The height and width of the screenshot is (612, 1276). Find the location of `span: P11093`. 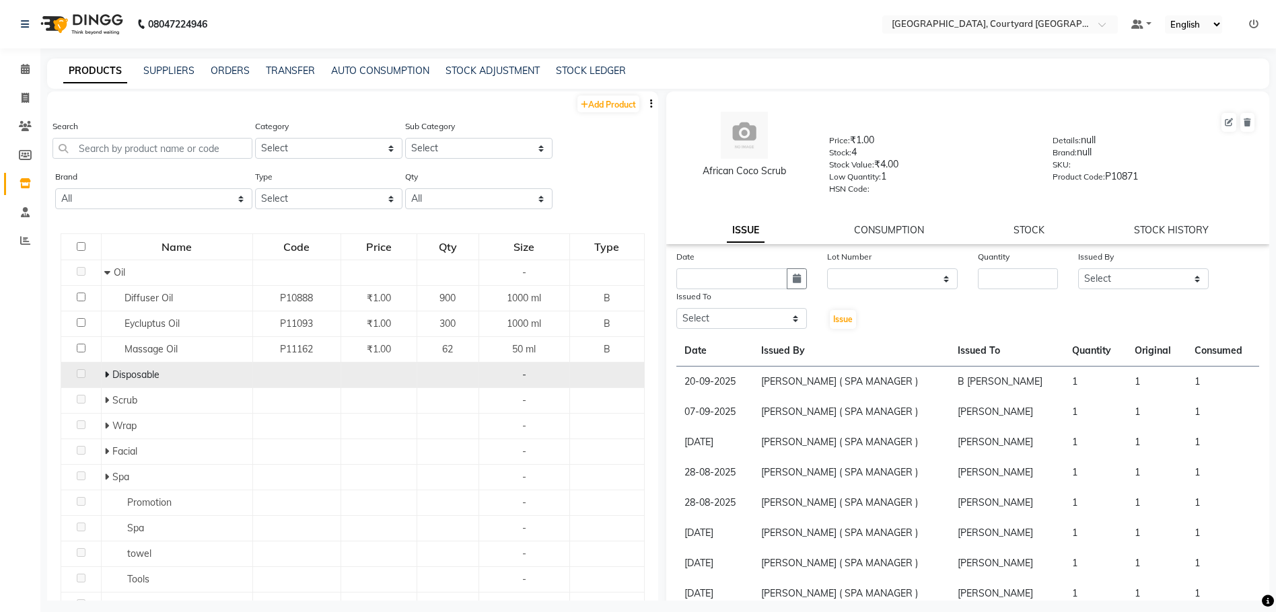

span: P11093 is located at coordinates (296, 324).